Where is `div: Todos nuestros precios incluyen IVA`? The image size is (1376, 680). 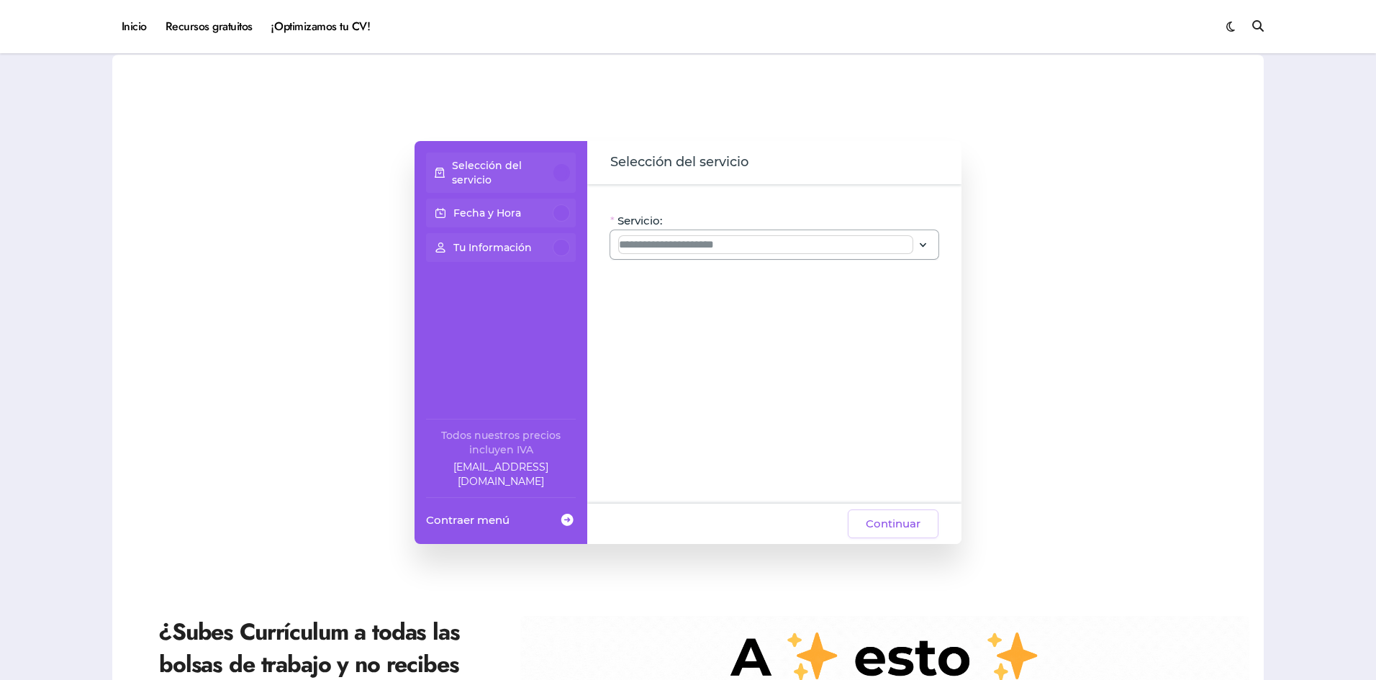 div: Todos nuestros precios incluyen IVA is located at coordinates (501, 442).